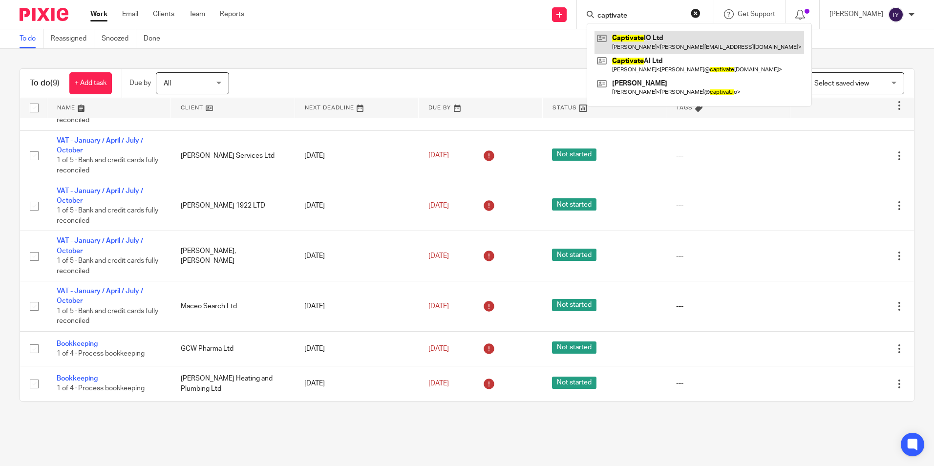 The image size is (934, 466). What do you see at coordinates (155, 39) in the screenshot?
I see `a: Done` at bounding box center [155, 39].